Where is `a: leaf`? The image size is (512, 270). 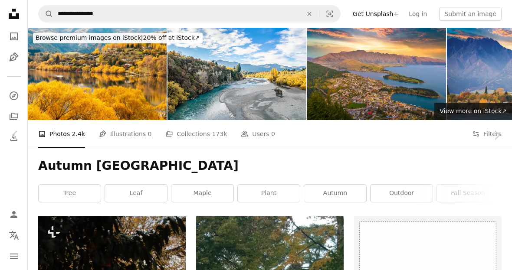 a: leaf is located at coordinates (136, 193).